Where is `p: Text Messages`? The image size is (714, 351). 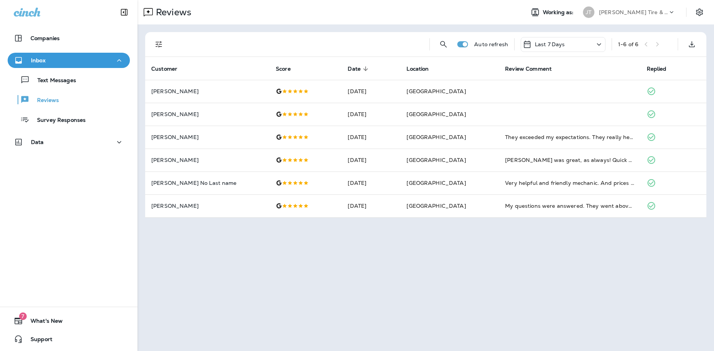
p: Text Messages is located at coordinates (53, 81).